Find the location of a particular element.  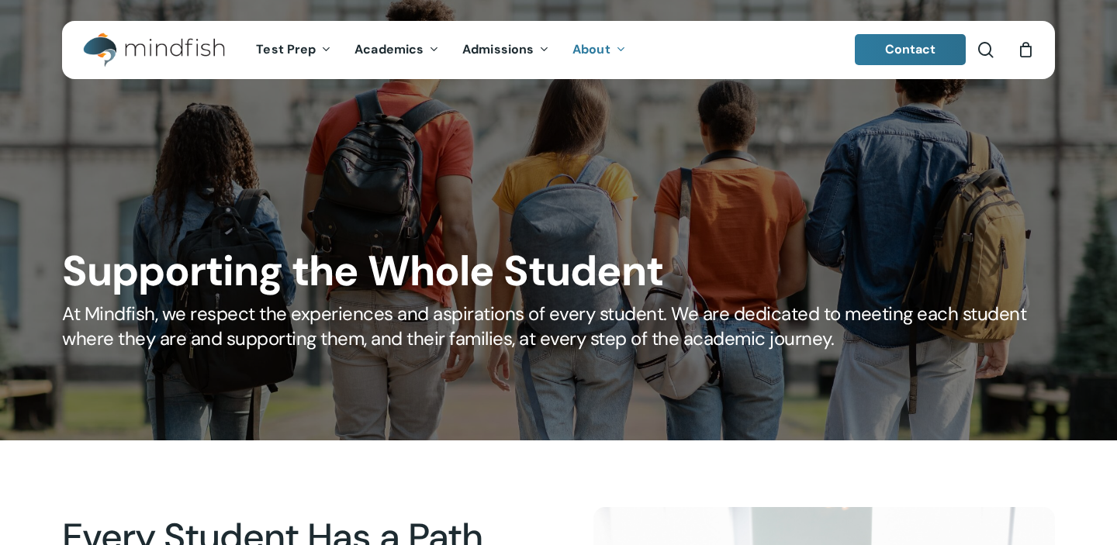

a: Cart is located at coordinates (1025, 50).